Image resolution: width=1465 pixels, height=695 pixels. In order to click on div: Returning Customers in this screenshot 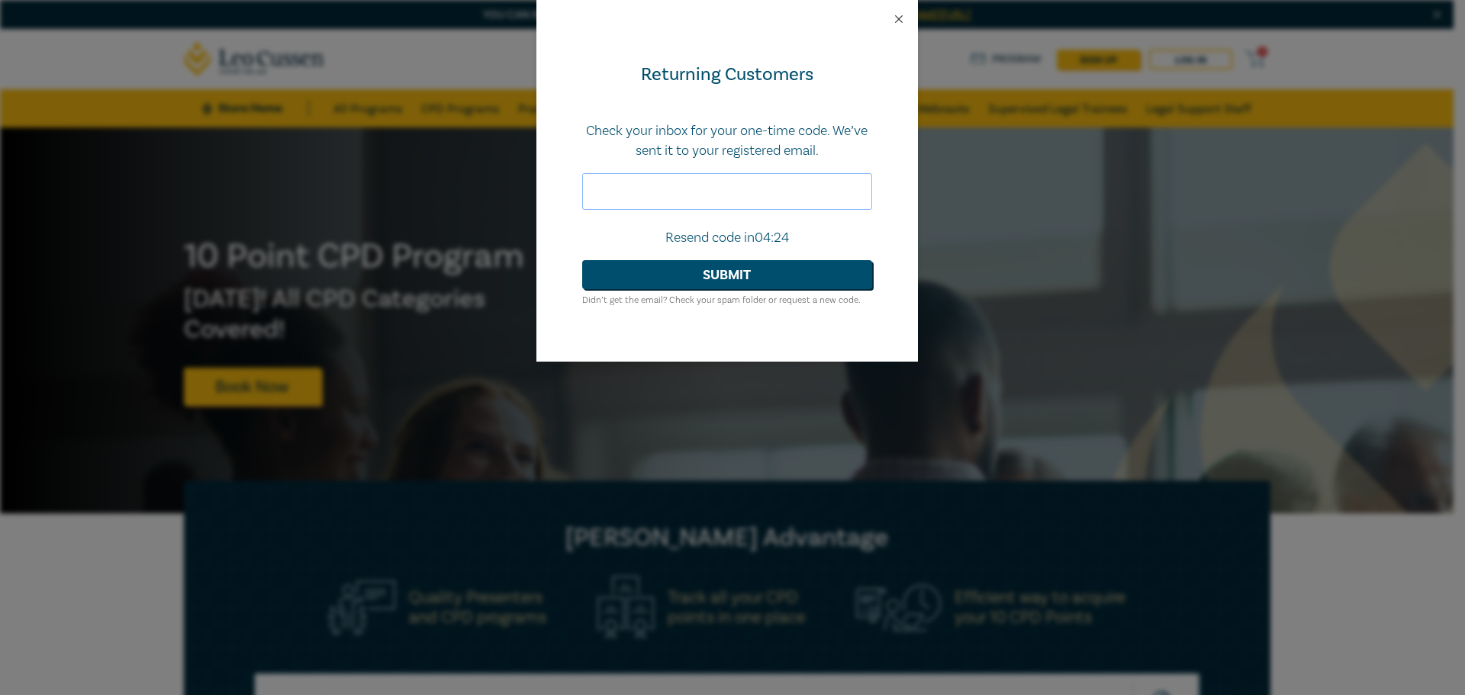, I will do `click(727, 75)`.